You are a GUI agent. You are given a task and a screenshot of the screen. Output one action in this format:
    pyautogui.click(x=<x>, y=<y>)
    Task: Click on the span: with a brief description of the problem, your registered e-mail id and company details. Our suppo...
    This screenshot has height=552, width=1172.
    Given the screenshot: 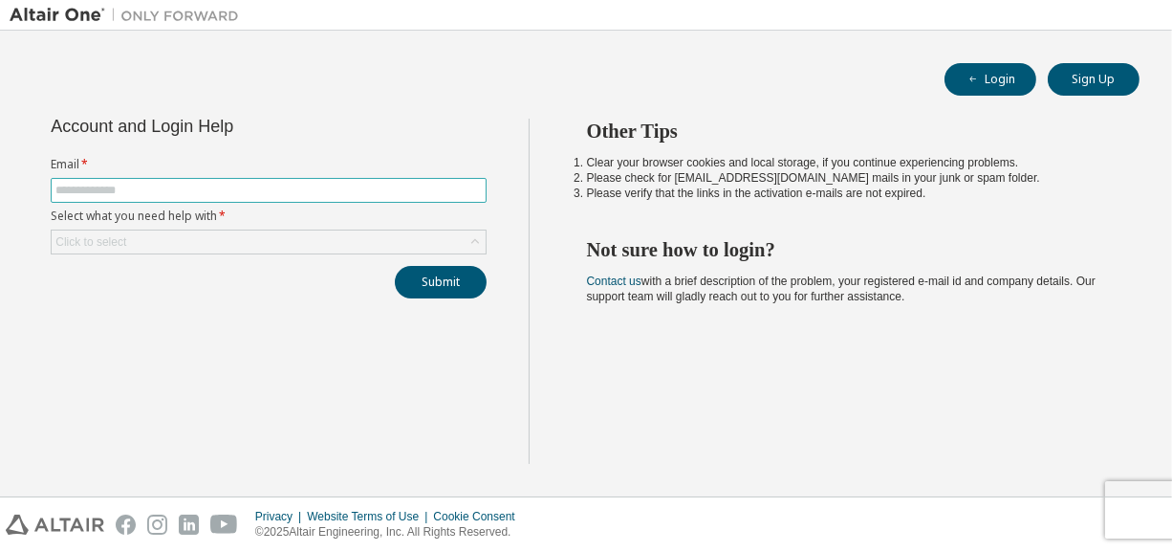 What is the action you would take?
    pyautogui.click(x=842, y=289)
    